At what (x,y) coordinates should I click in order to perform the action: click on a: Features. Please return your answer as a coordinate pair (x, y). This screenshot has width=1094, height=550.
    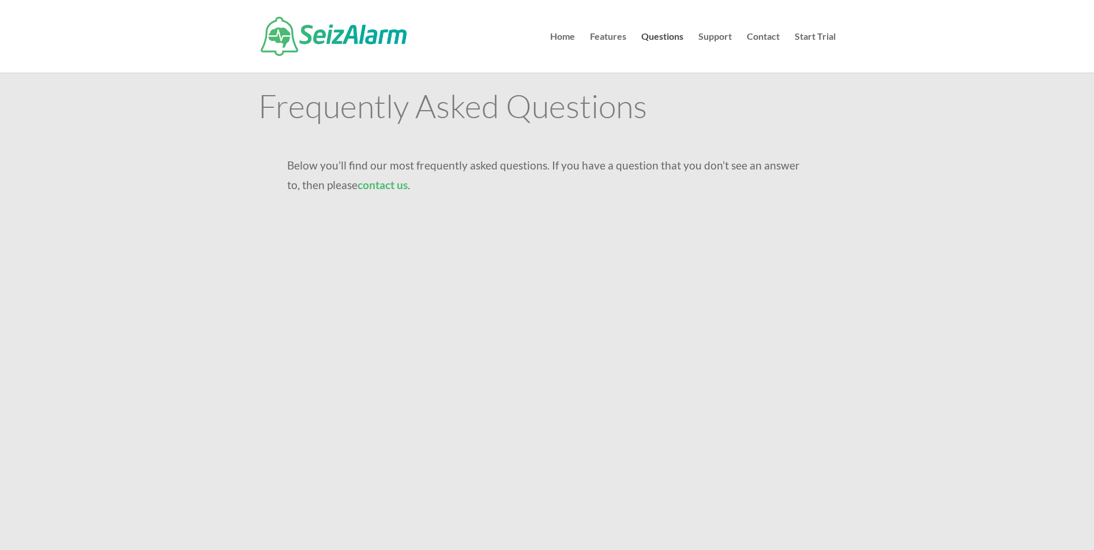
    Looking at the image, I should click on (608, 52).